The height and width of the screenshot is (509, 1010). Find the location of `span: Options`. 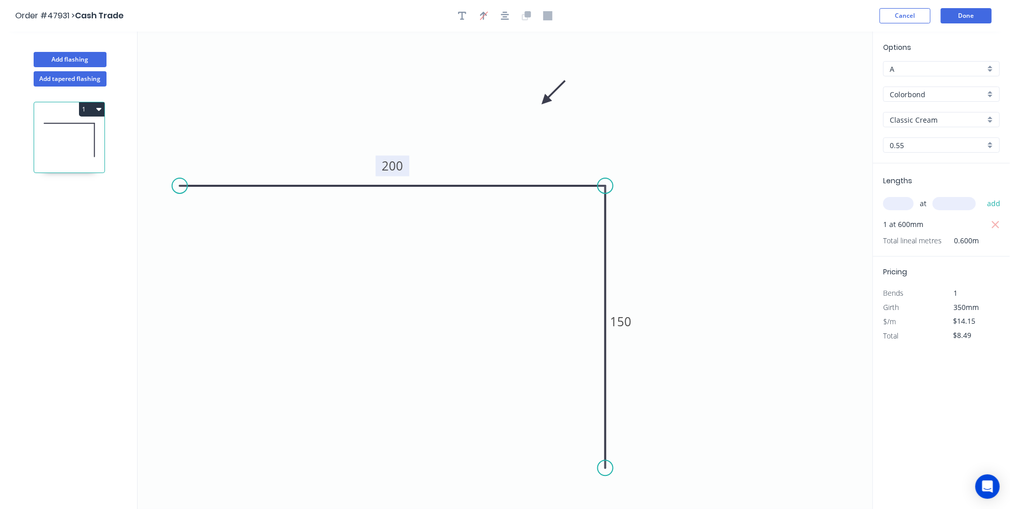

span: Options is located at coordinates (897, 47).